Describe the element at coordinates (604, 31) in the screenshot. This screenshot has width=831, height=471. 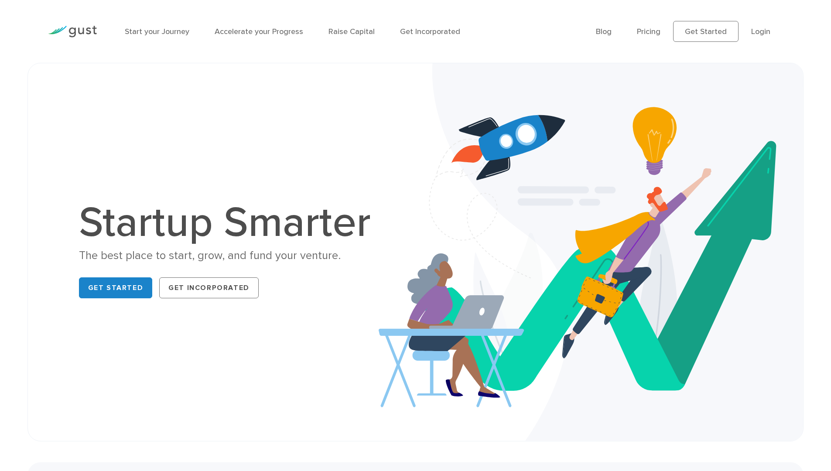
I see `a: Blog` at that location.